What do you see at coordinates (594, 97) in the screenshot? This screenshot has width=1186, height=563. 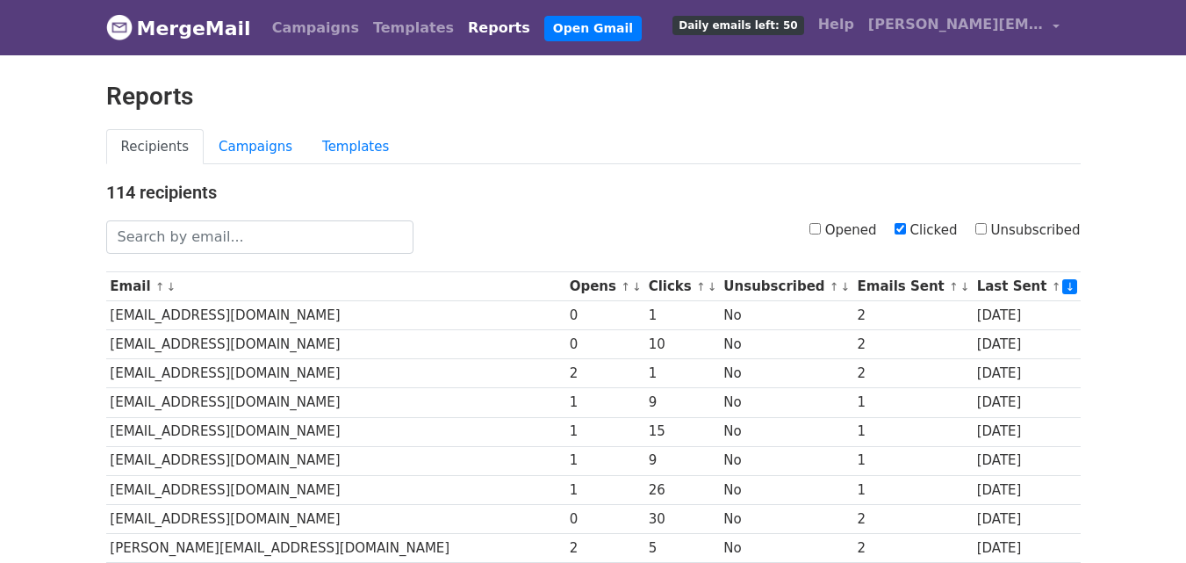 I see `h2: Reports` at bounding box center [594, 97].